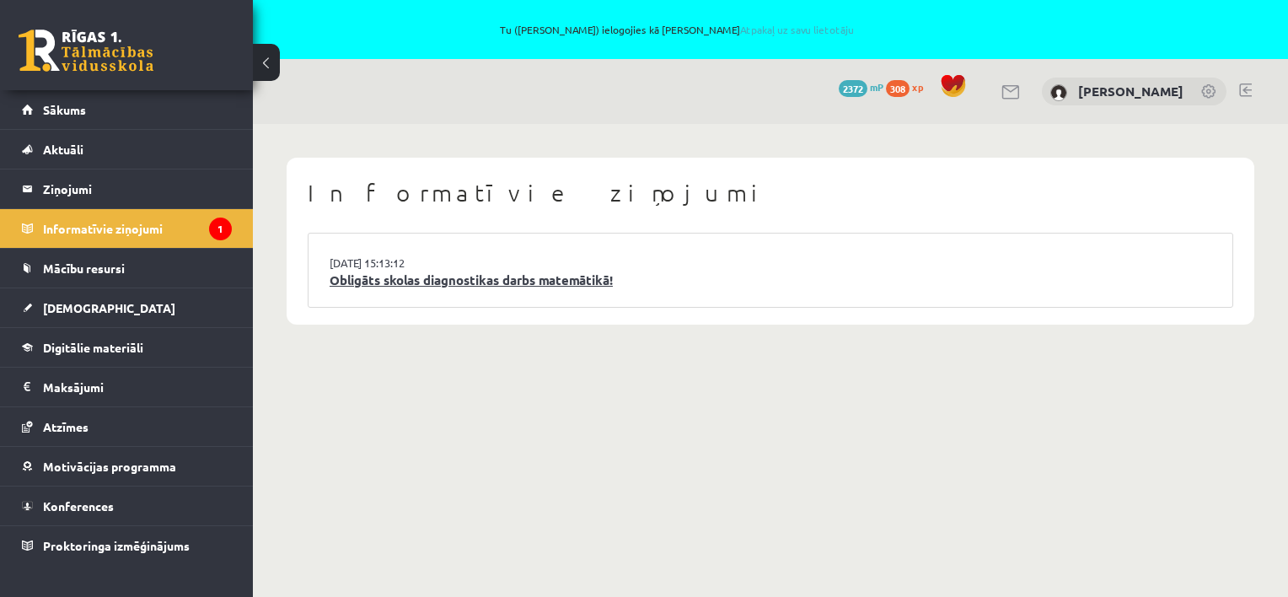 The height and width of the screenshot is (597, 1288). What do you see at coordinates (126, 110) in the screenshot?
I see `a: Sākums` at bounding box center [126, 110].